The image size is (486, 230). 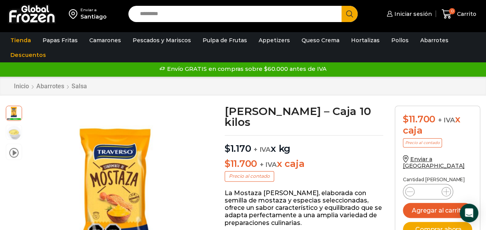 I want to click on span: mostaza traverso, so click(x=14, y=112).